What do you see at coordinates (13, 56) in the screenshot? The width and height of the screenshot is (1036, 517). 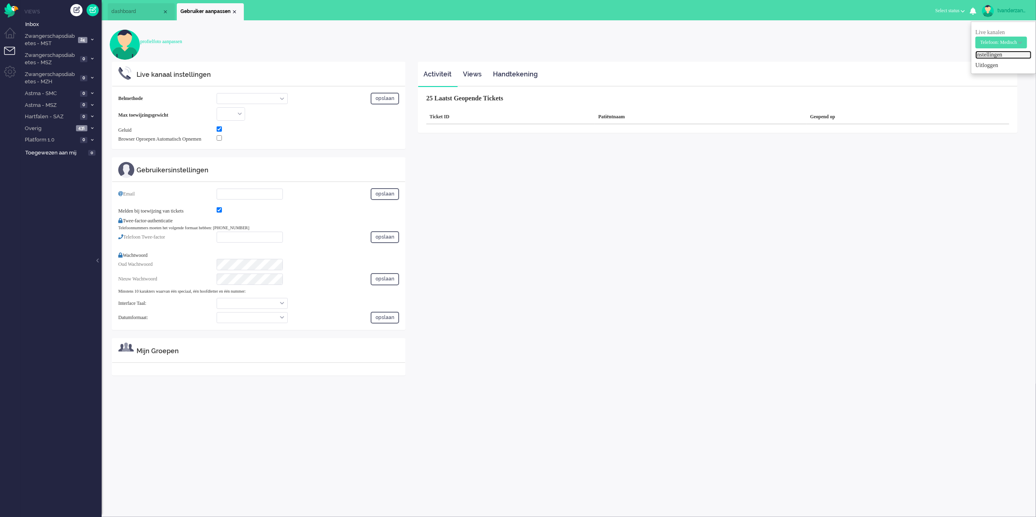 I see `li: Tickets menu` at bounding box center [13, 56].